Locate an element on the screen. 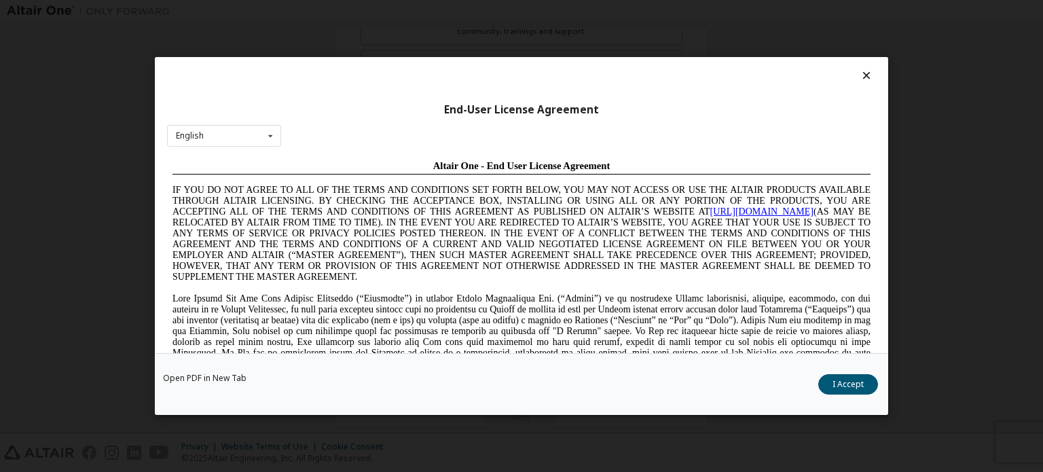 The image size is (1043, 472). button: I Accept is located at coordinates (848, 384).